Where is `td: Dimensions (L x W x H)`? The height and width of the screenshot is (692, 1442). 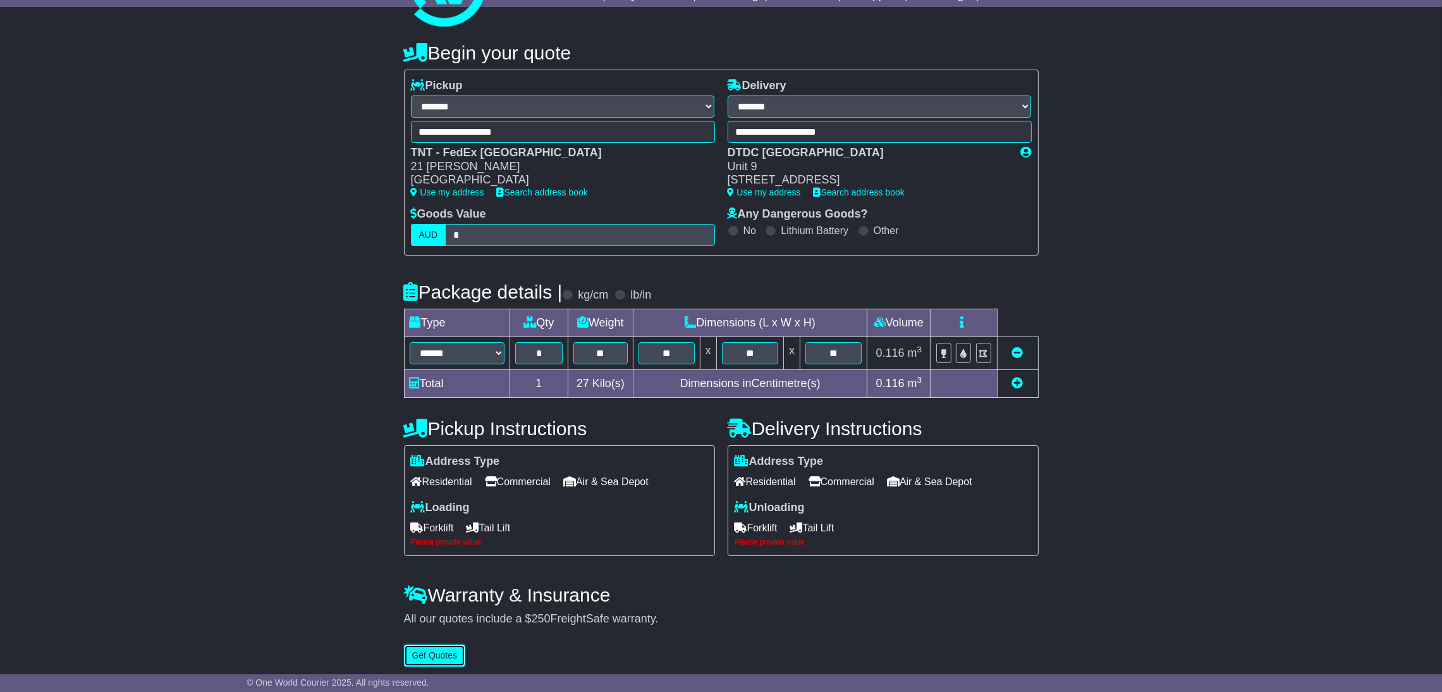
td: Dimensions (L x W x H) is located at coordinates (750, 323).